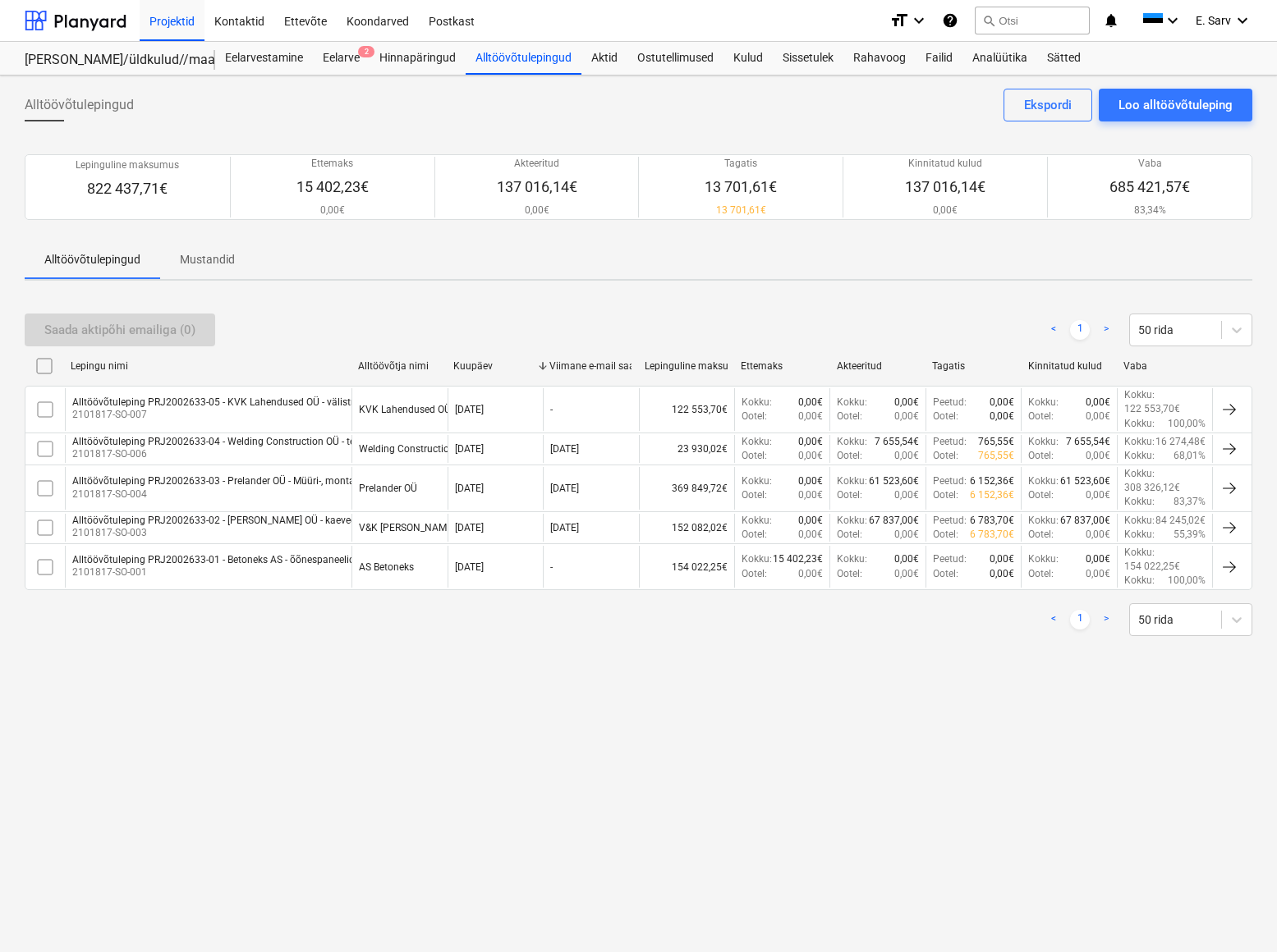  What do you see at coordinates (415, 527) in the screenshot?
I see `div: V&K Teed OÜ` at bounding box center [415, 527].